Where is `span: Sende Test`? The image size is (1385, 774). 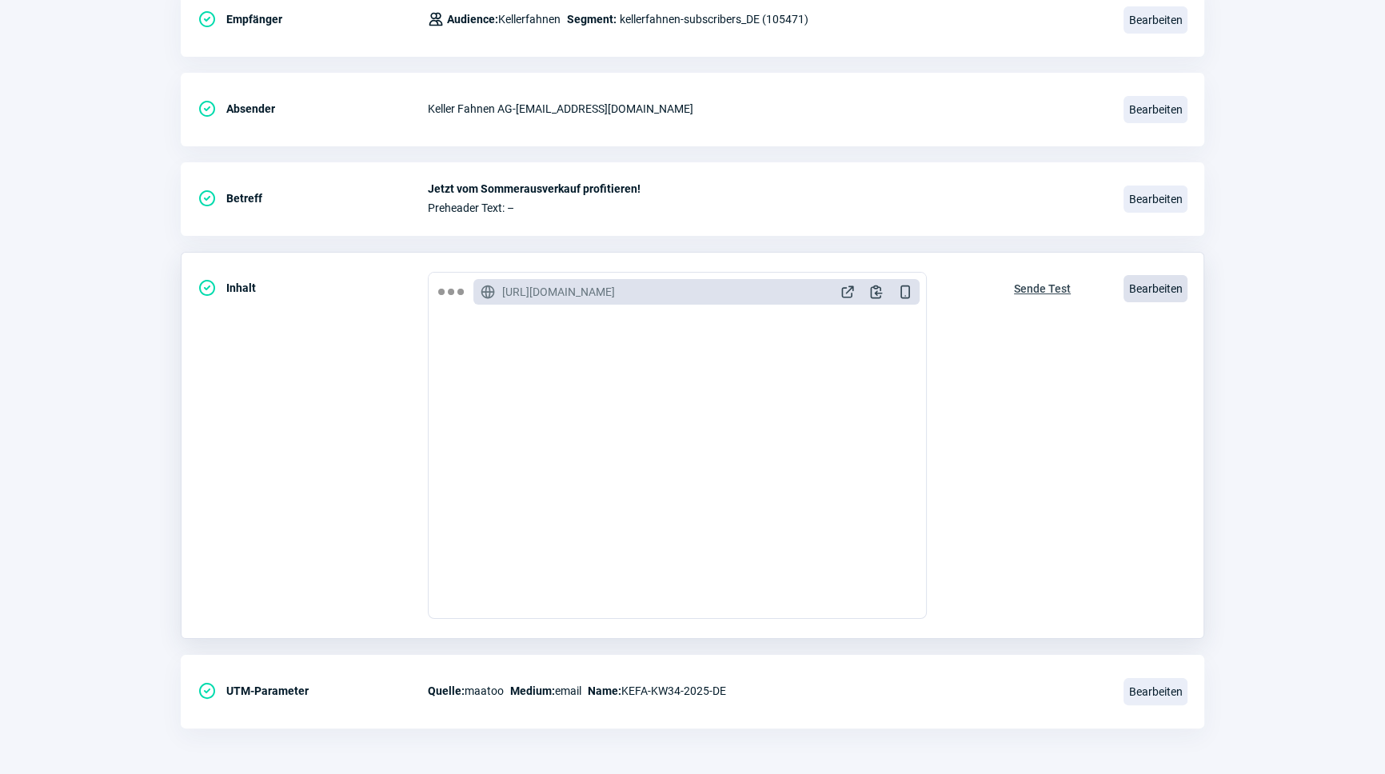
span: Sende Test is located at coordinates (1042, 289).